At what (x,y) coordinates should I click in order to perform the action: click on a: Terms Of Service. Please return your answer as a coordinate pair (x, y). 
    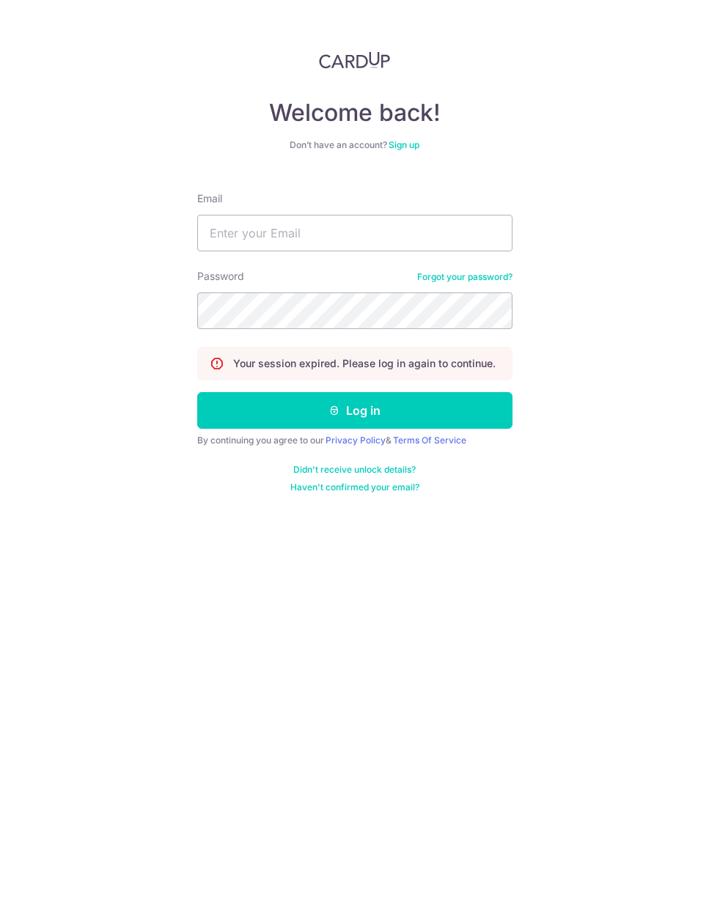
    Looking at the image, I should click on (430, 440).